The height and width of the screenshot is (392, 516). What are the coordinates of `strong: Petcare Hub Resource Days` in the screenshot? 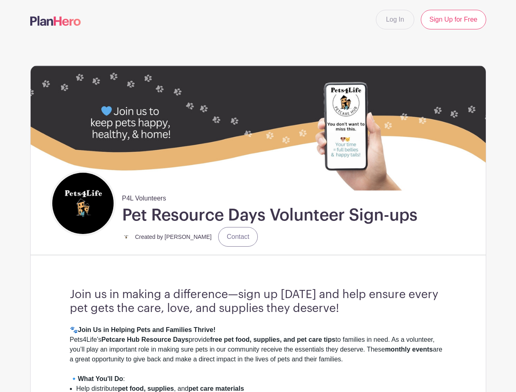 It's located at (145, 340).